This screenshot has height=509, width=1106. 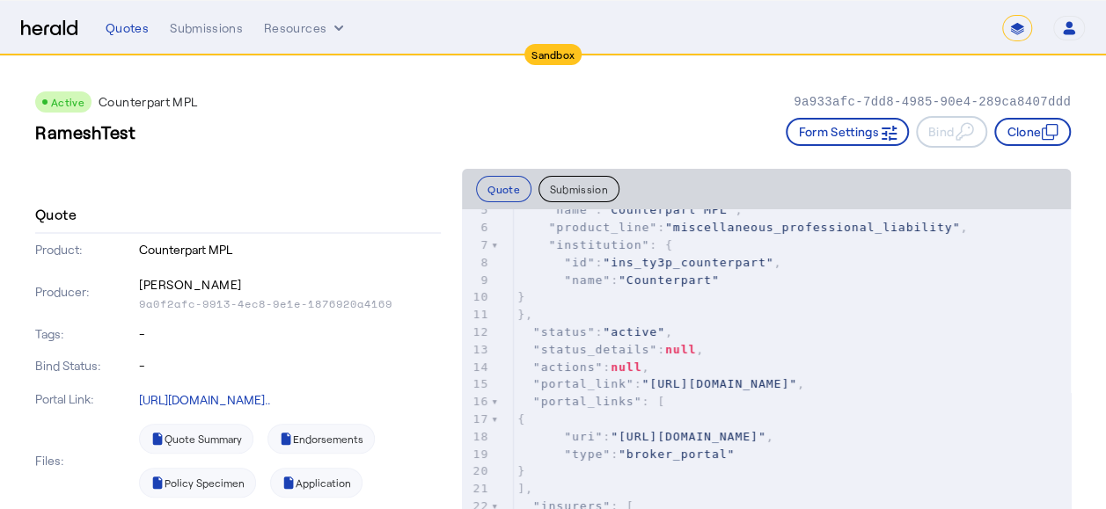 I want to click on a: Application, so click(x=316, y=483).